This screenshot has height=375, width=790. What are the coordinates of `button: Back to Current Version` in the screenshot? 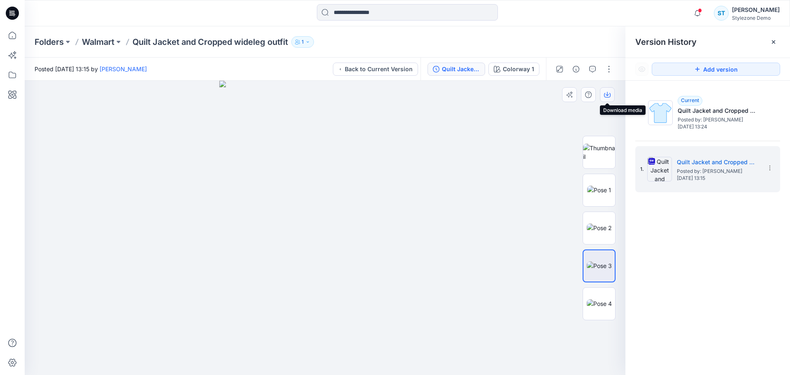 It's located at (375, 69).